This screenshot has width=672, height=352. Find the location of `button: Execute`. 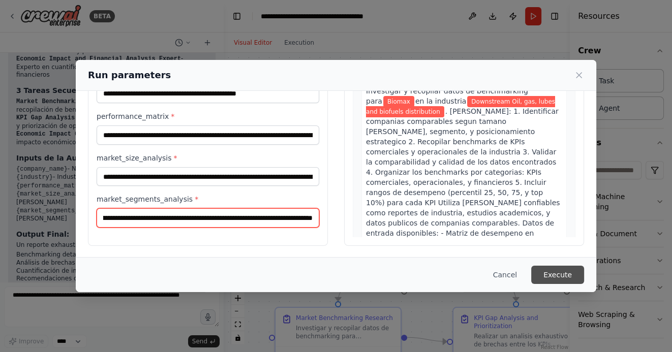

button: Execute is located at coordinates (557, 275).